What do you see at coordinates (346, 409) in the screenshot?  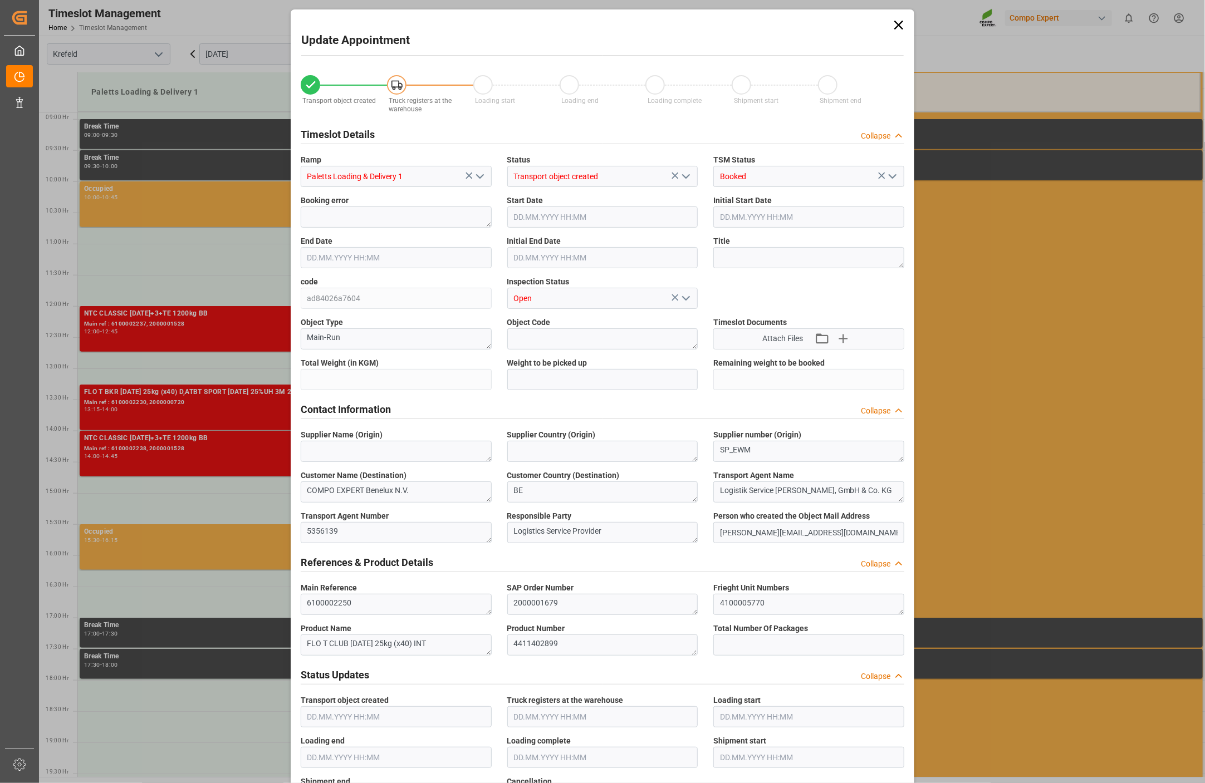 I see `h2: Contact Information` at bounding box center [346, 409].